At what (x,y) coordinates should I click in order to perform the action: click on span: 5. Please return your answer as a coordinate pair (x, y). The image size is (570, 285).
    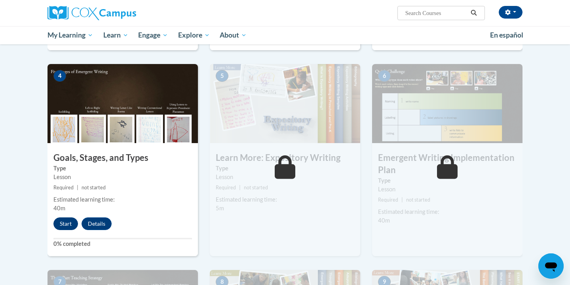
    Looking at the image, I should click on (222, 76).